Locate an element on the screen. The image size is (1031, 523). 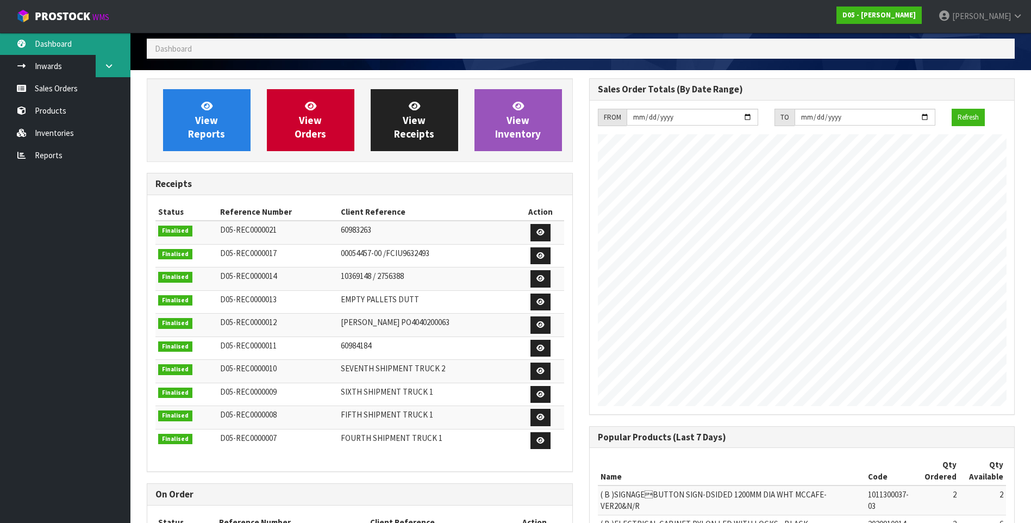
a: ViewReceipts is located at coordinates (414, 120).